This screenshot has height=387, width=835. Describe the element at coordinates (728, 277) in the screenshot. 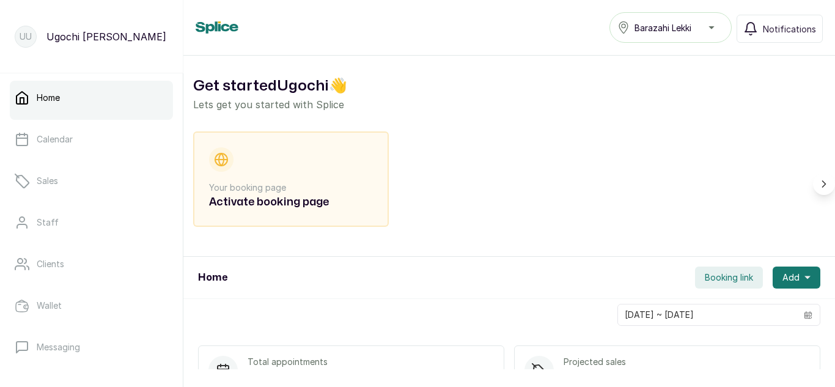

I see `button: Booking link` at that location.